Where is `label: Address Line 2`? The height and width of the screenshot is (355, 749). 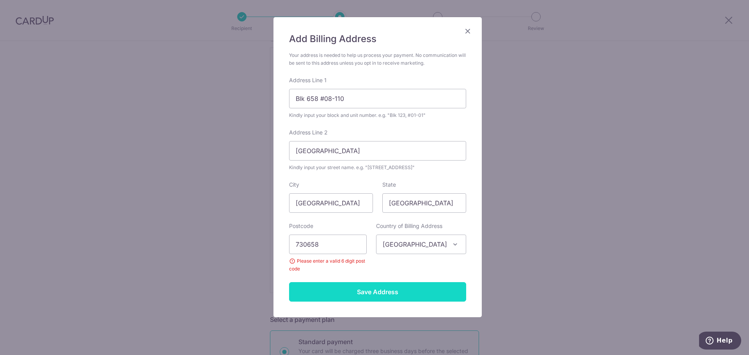 label: Address Line 2 is located at coordinates (308, 133).